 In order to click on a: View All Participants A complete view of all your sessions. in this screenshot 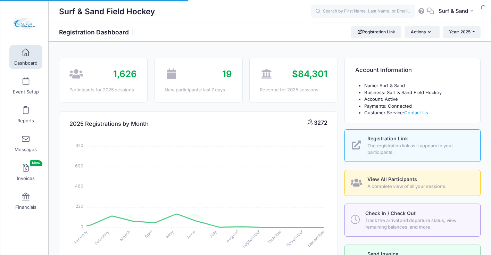, I will do `click(413, 183)`.